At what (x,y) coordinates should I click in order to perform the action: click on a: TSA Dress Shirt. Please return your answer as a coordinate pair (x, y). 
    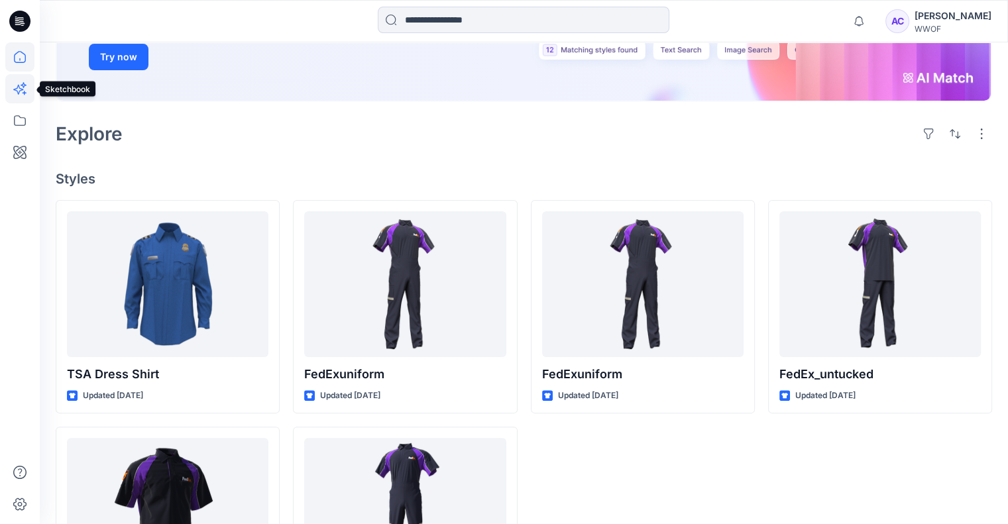
    Looking at the image, I should click on (168, 284).